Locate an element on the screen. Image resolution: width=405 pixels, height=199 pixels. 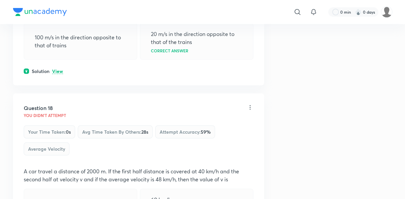
img: streak is located at coordinates (358, 12).